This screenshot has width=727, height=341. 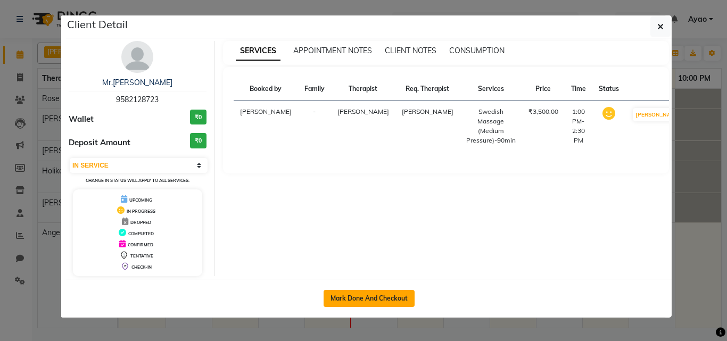 I want to click on th: Time, so click(x=578, y=89).